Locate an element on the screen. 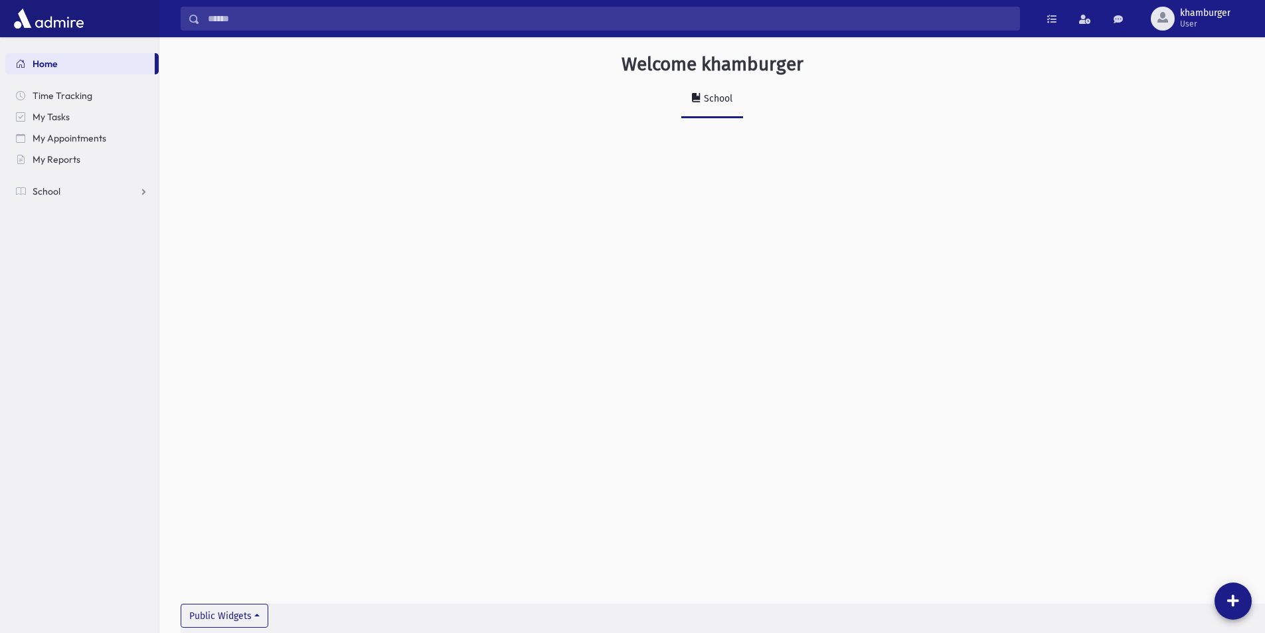 Image resolution: width=1265 pixels, height=633 pixels. span: User is located at coordinates (1206, 24).